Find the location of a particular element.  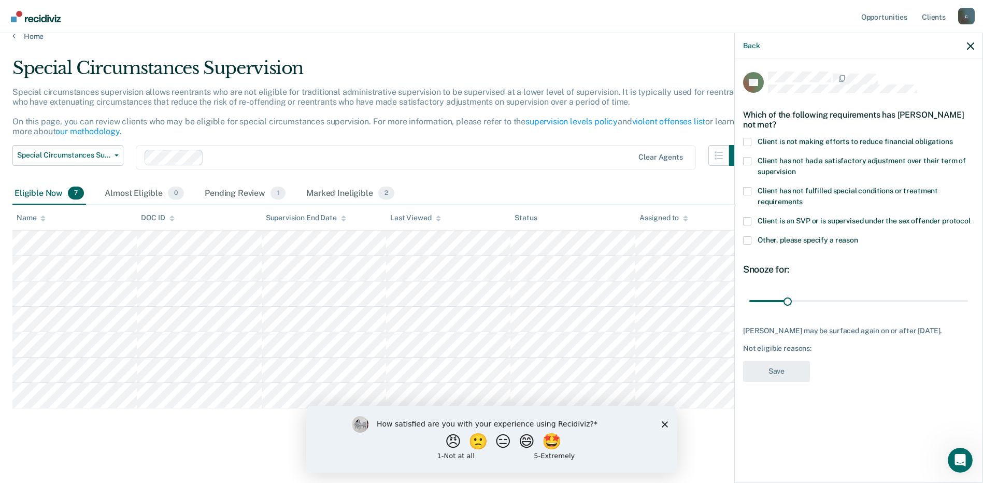

span: Client is an SVP or is supervised under the sex offender protocol is located at coordinates (864, 221).